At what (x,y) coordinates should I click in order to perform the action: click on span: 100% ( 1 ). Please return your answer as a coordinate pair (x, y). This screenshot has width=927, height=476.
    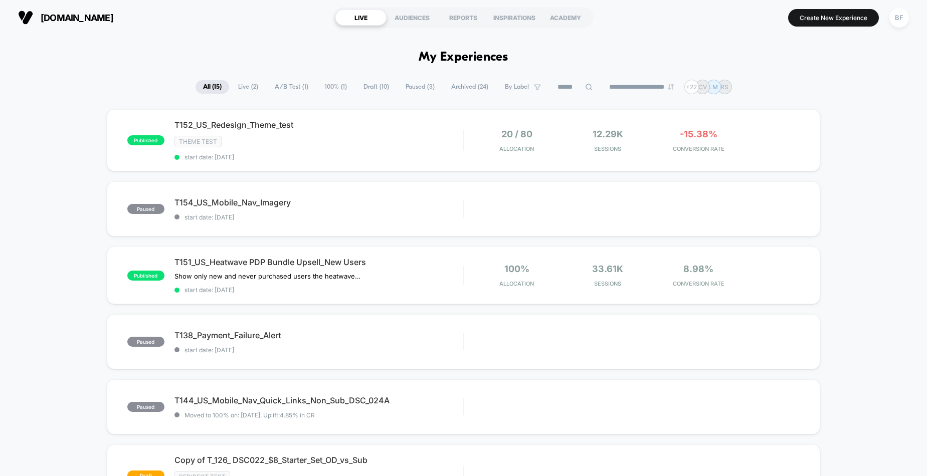
    Looking at the image, I should click on (336, 87).